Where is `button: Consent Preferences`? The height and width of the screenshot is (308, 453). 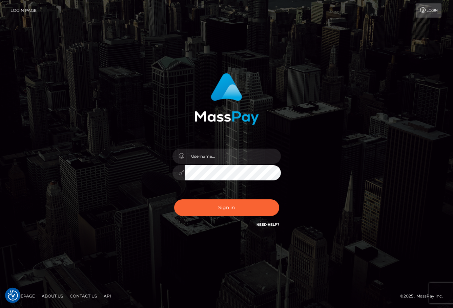
button: Consent Preferences is located at coordinates (13, 296).